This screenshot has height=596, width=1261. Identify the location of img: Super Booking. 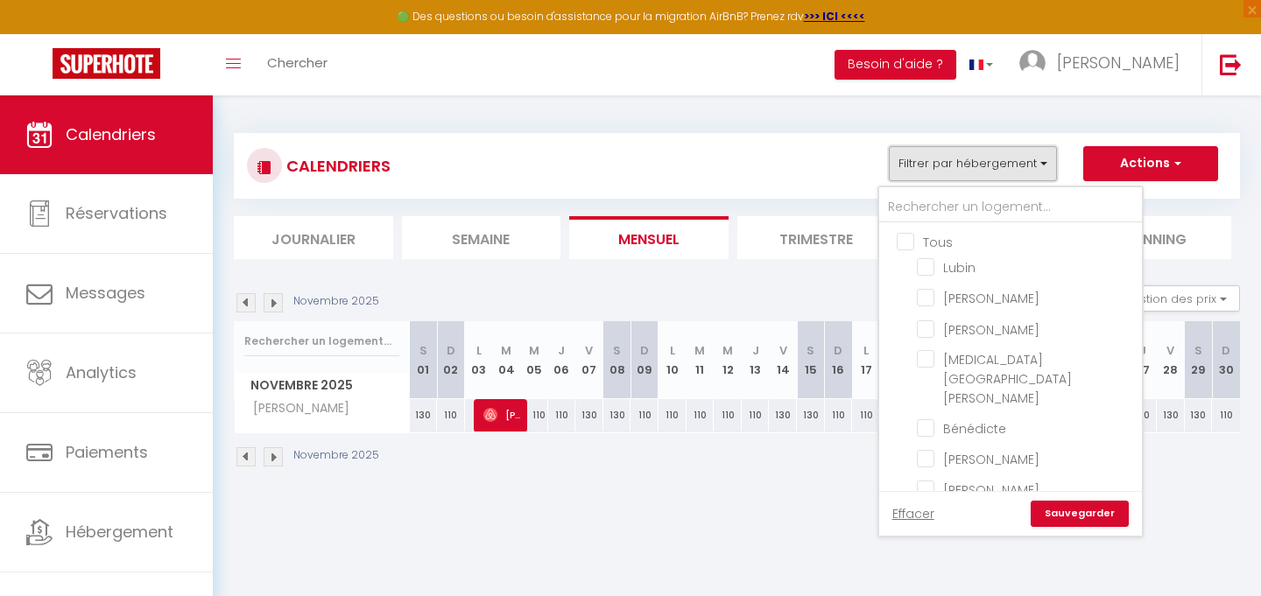
(106, 63).